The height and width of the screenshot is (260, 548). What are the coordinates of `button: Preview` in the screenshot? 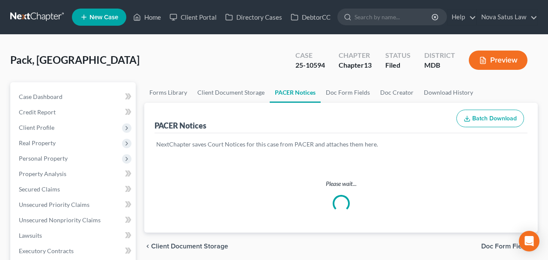 It's located at (498, 60).